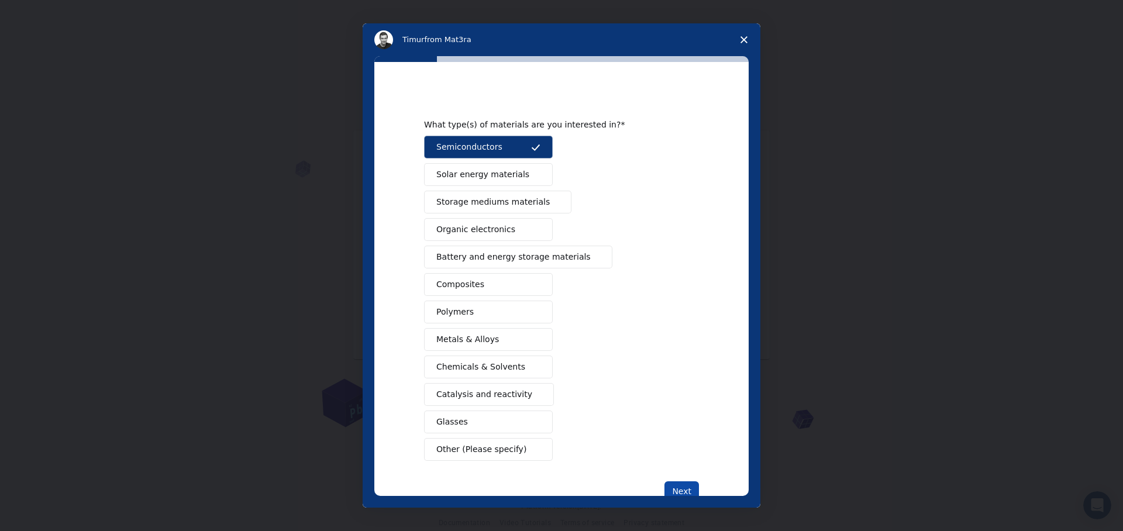  What do you see at coordinates (484, 394) in the screenshot?
I see `span: Catalysis and reactivity` at bounding box center [484, 394].